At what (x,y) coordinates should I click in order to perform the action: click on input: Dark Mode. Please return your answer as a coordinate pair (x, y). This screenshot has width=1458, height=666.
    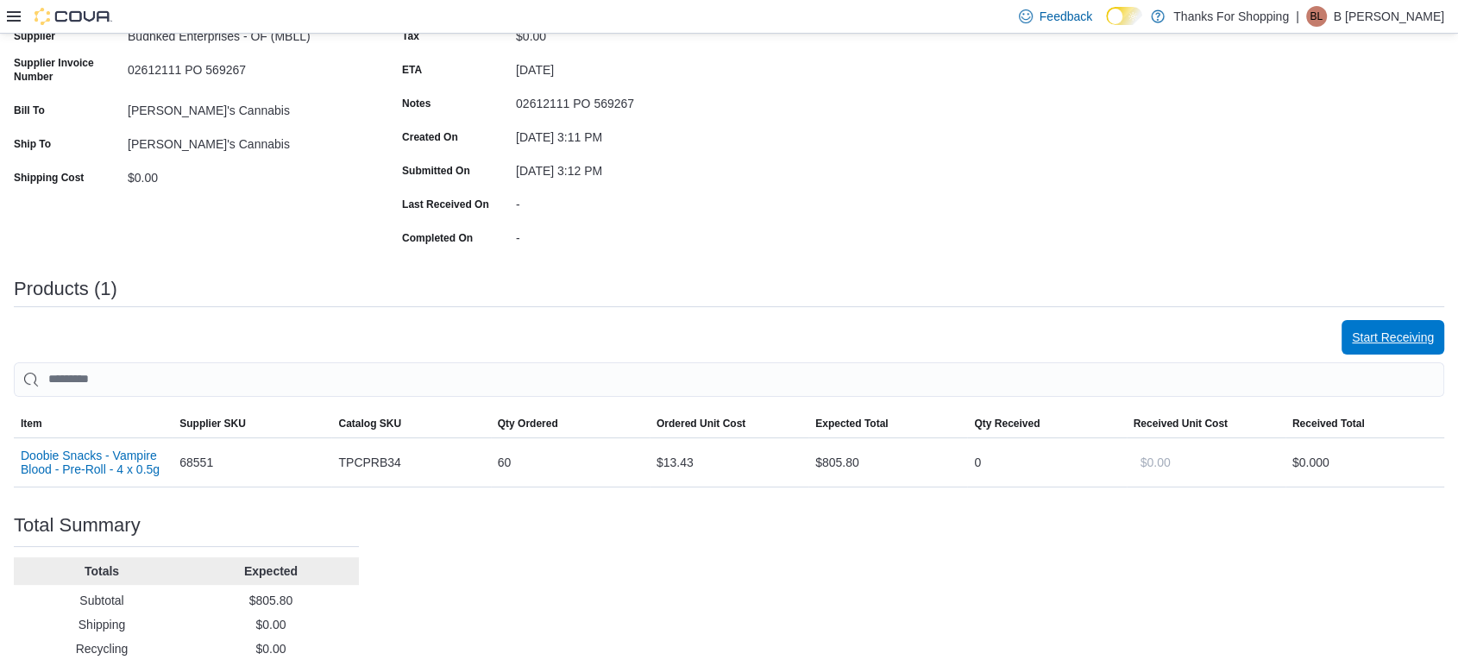
    Looking at the image, I should click on (1124, 16).